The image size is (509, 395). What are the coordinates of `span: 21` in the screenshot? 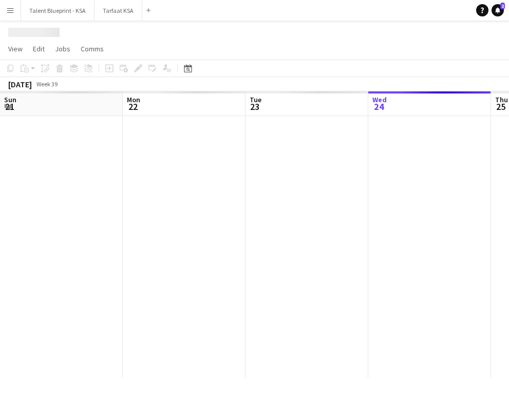 It's located at (9, 106).